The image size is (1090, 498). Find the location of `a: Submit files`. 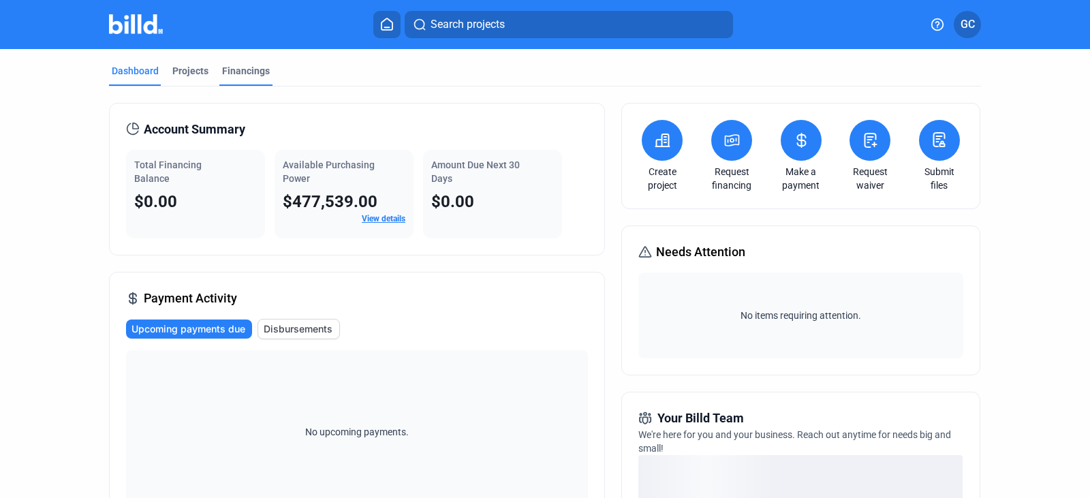

a: Submit files is located at coordinates (939, 178).